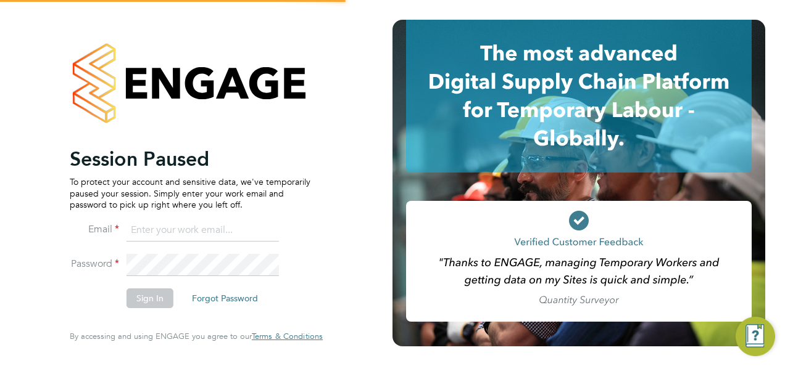 Image resolution: width=785 pixels, height=366 pixels. I want to click on input: Enter your work email..., so click(202, 231).